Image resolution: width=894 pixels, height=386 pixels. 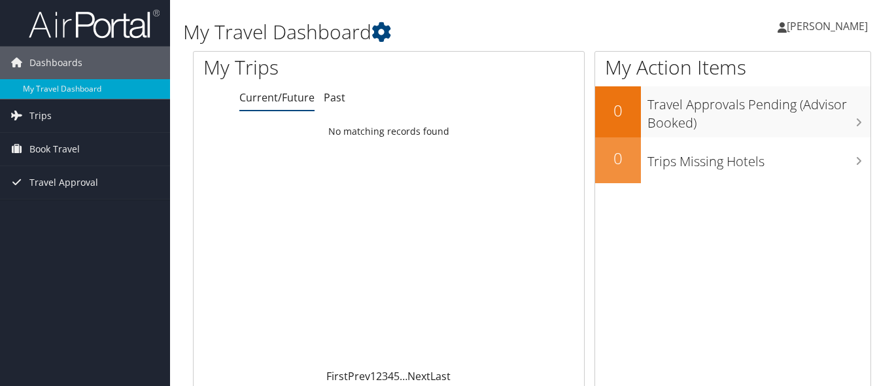 I want to click on a: 5, so click(x=396, y=376).